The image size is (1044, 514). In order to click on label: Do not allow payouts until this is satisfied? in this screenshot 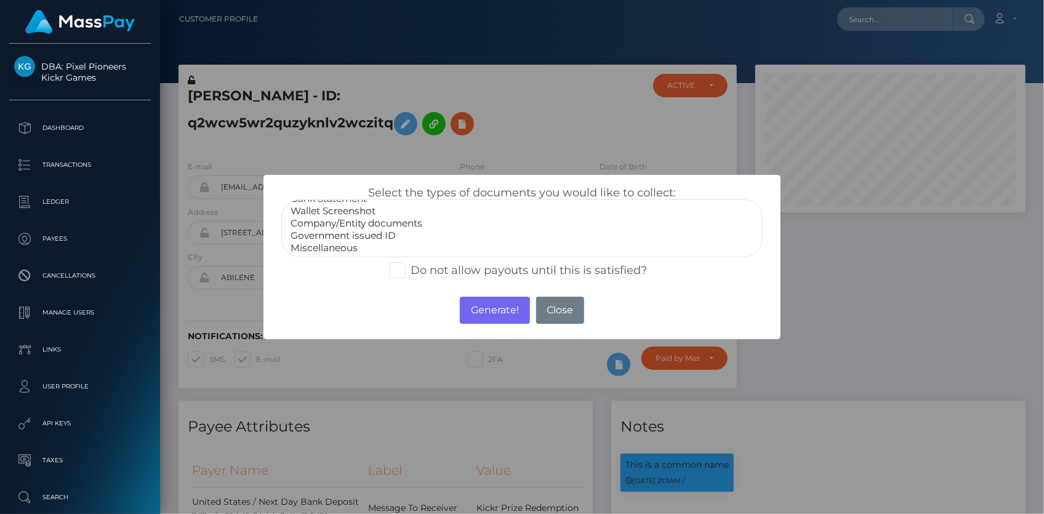, I will do `click(519, 270)`.